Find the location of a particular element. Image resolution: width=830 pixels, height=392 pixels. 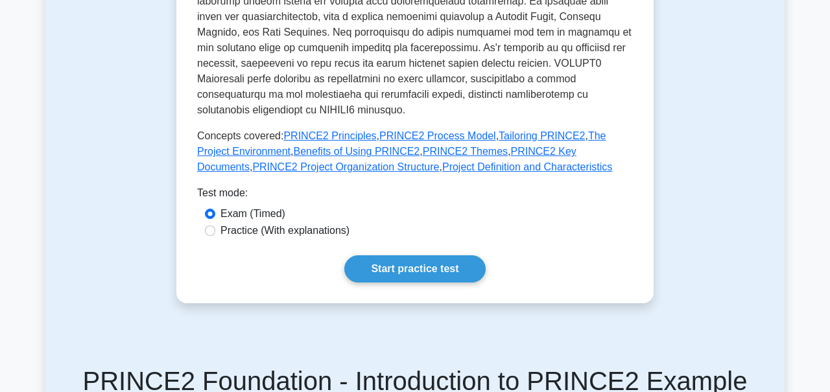

label: Exam (Timed) is located at coordinates (253, 214).